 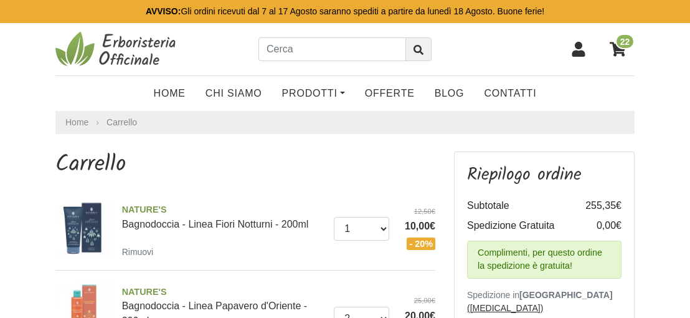 I want to click on img: Bagnodoccia - Linea Fiori Notturni - 200ml, so click(x=82, y=228).